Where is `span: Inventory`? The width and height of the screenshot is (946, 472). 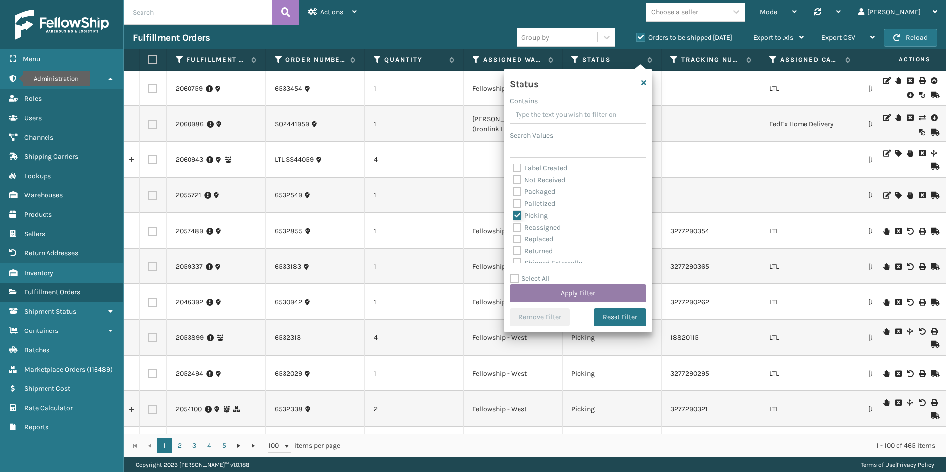 span: Inventory is located at coordinates (39, 273).